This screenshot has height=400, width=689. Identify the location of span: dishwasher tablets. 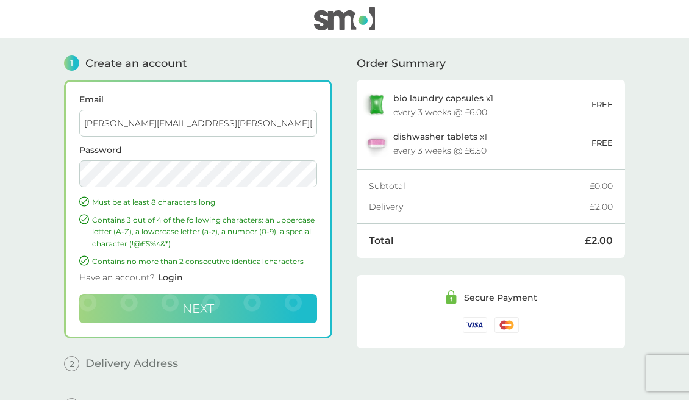
(435, 137).